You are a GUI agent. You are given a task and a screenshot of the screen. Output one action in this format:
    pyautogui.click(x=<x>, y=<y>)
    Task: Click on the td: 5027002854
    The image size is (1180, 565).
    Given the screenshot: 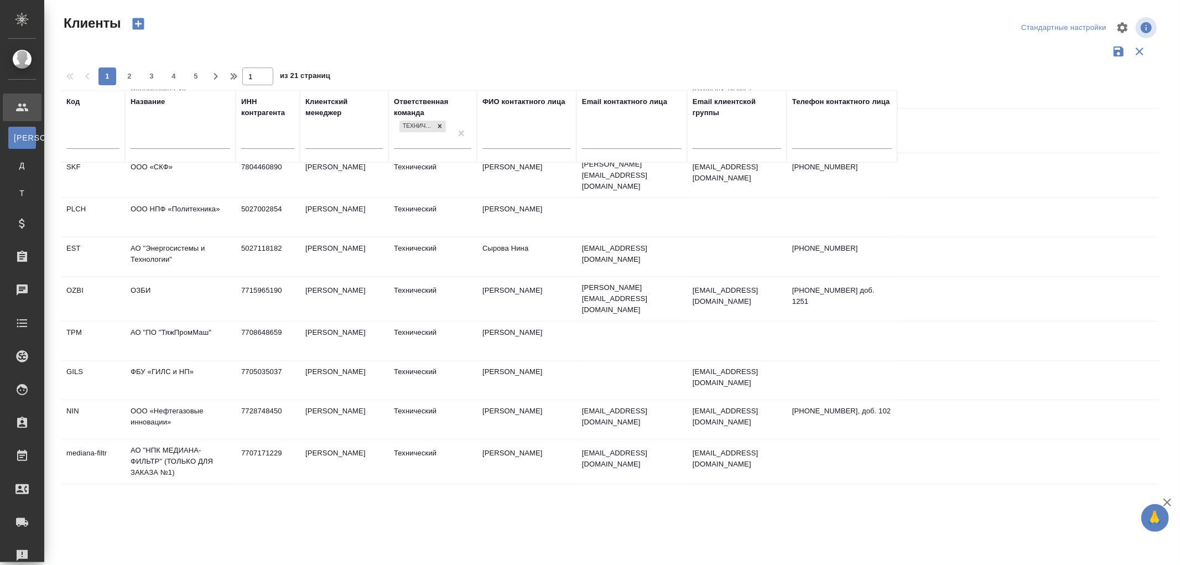 What is the action you would take?
    pyautogui.click(x=268, y=217)
    